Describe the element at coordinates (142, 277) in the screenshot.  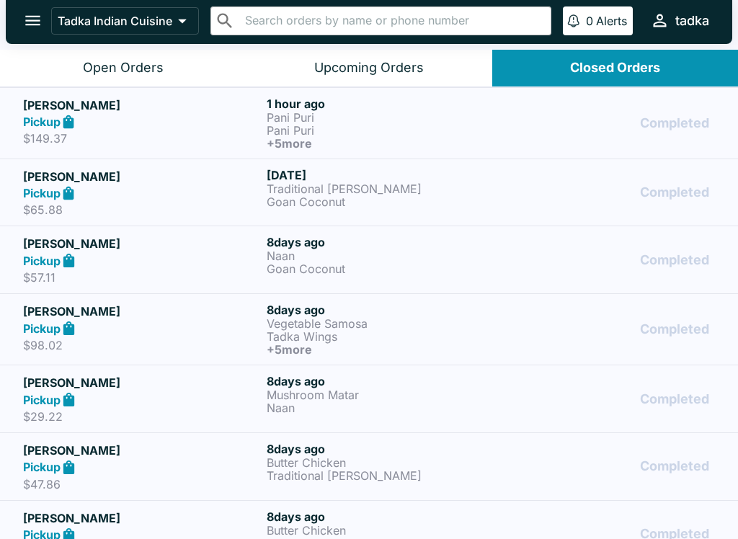
I see `p: $57.11` at that location.